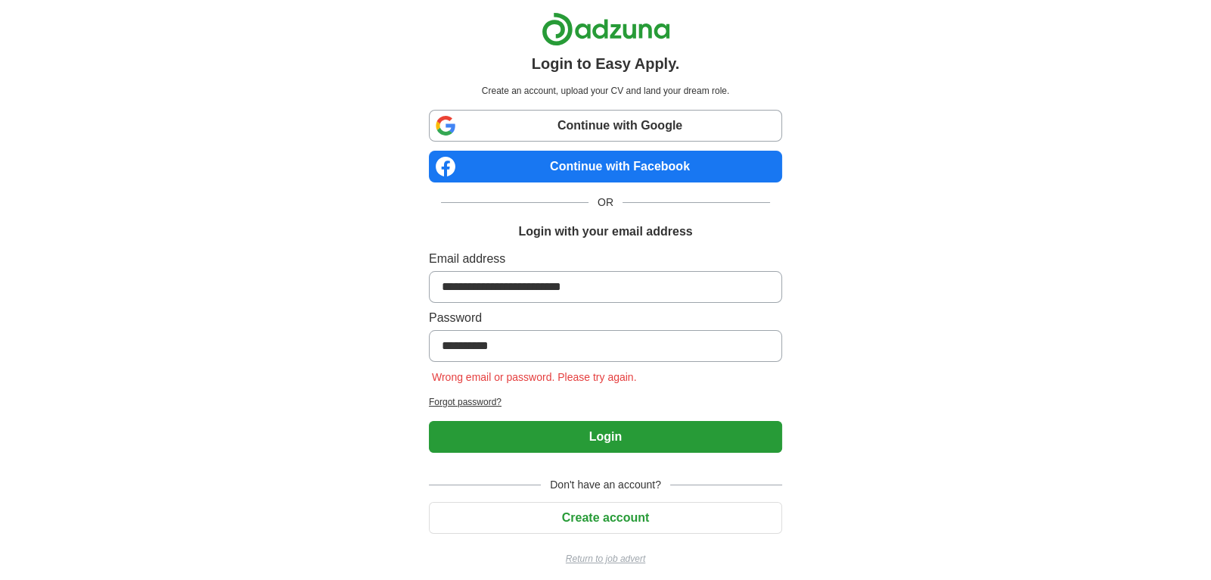  I want to click on button: Create account, so click(605, 518).